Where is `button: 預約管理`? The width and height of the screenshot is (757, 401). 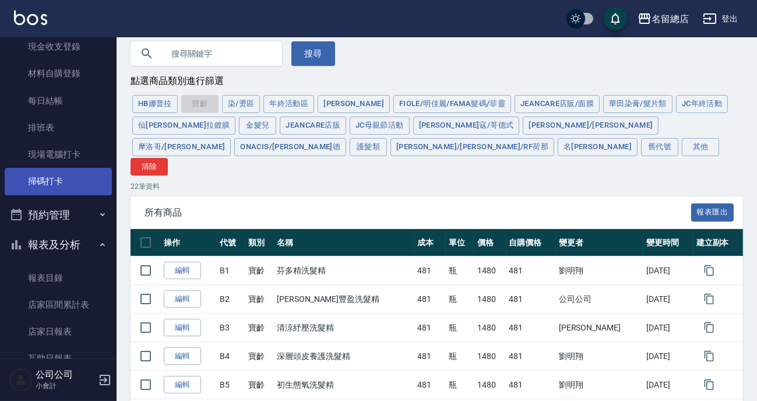 button: 預約管理 is located at coordinates (58, 215).